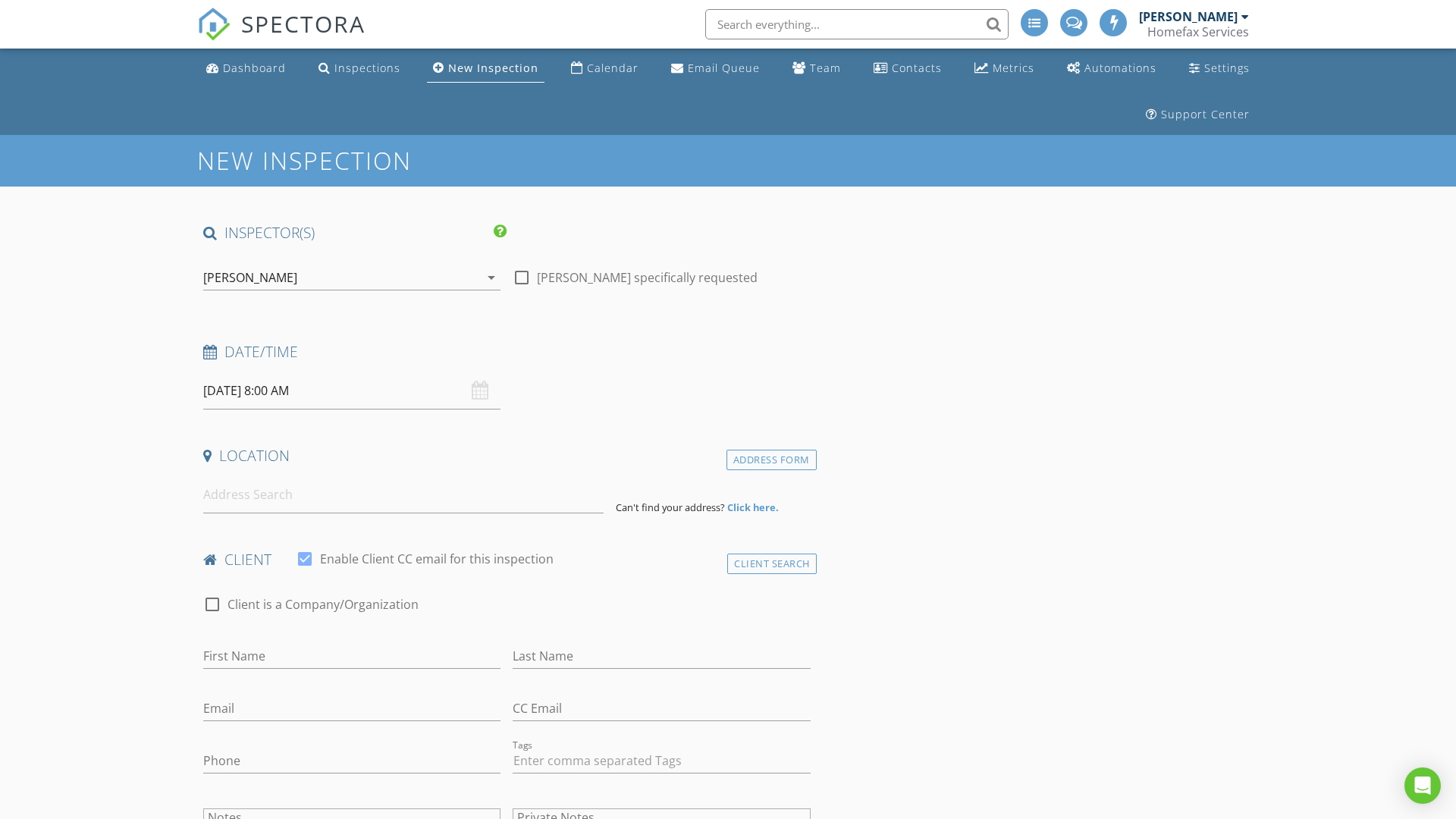 The width and height of the screenshot is (1456, 819). What do you see at coordinates (246, 68) in the screenshot?
I see `a: Dashboard` at bounding box center [246, 68].